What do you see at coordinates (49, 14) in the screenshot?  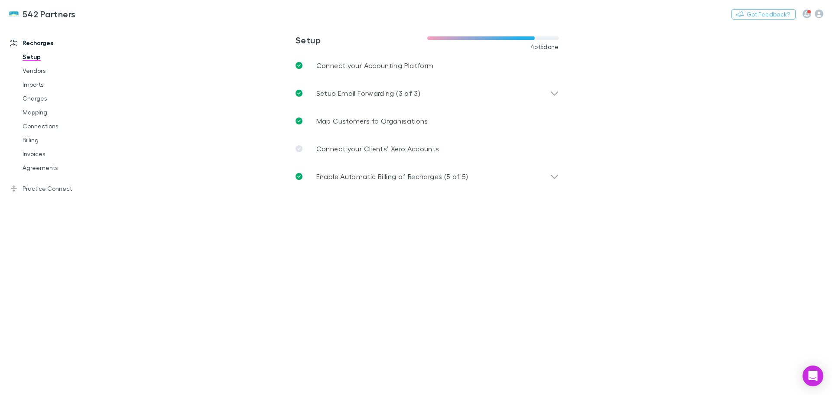 I see `h3: 542 Partners` at bounding box center [49, 14].